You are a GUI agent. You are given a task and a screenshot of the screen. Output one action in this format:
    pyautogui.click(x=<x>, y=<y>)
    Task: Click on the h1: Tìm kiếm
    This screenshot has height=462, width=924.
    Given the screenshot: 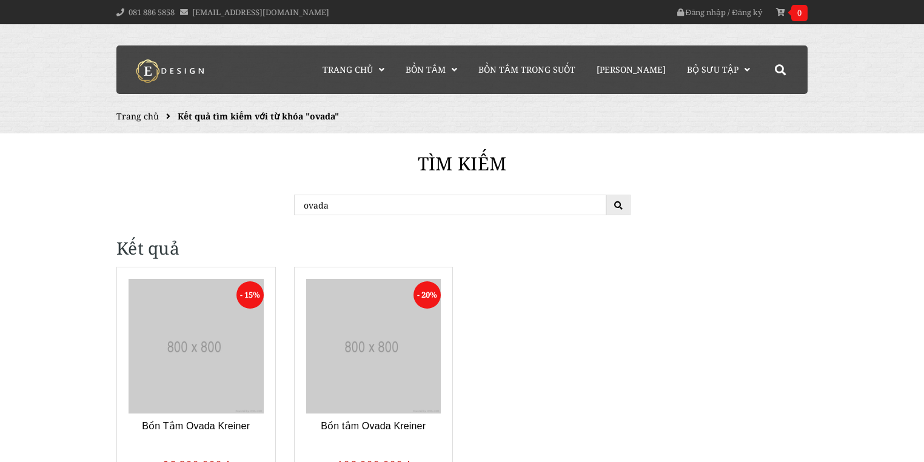 What is the action you would take?
    pyautogui.click(x=462, y=164)
    